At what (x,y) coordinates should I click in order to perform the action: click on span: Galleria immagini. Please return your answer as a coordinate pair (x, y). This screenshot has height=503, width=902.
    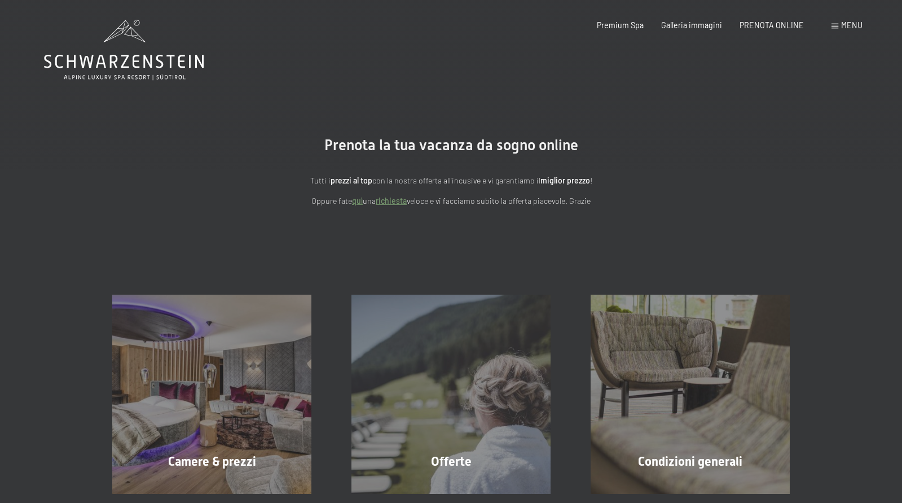
    Looking at the image, I should click on (692, 25).